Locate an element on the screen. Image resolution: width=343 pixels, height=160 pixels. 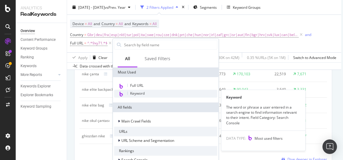
a: Keywords is located at coordinates (41, 66).